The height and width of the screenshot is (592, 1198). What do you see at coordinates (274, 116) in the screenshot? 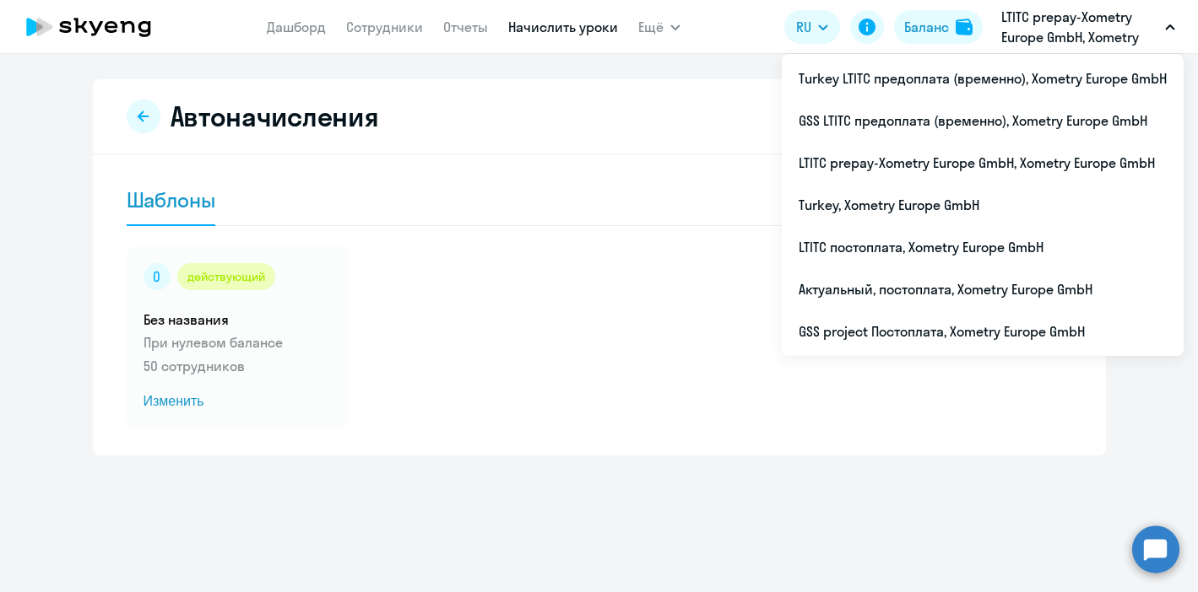
I see `h2: Автоначисления` at bounding box center [274, 116].